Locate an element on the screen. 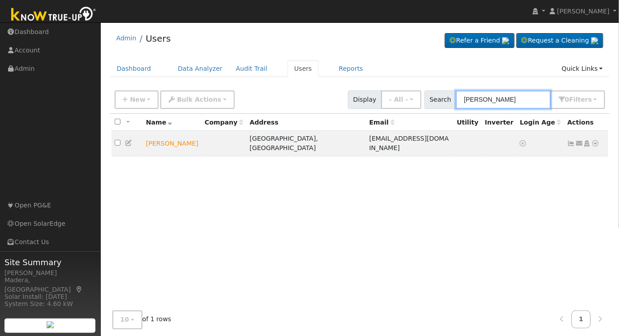 The height and width of the screenshot is (336, 619). span: Filter is located at coordinates (580, 99).